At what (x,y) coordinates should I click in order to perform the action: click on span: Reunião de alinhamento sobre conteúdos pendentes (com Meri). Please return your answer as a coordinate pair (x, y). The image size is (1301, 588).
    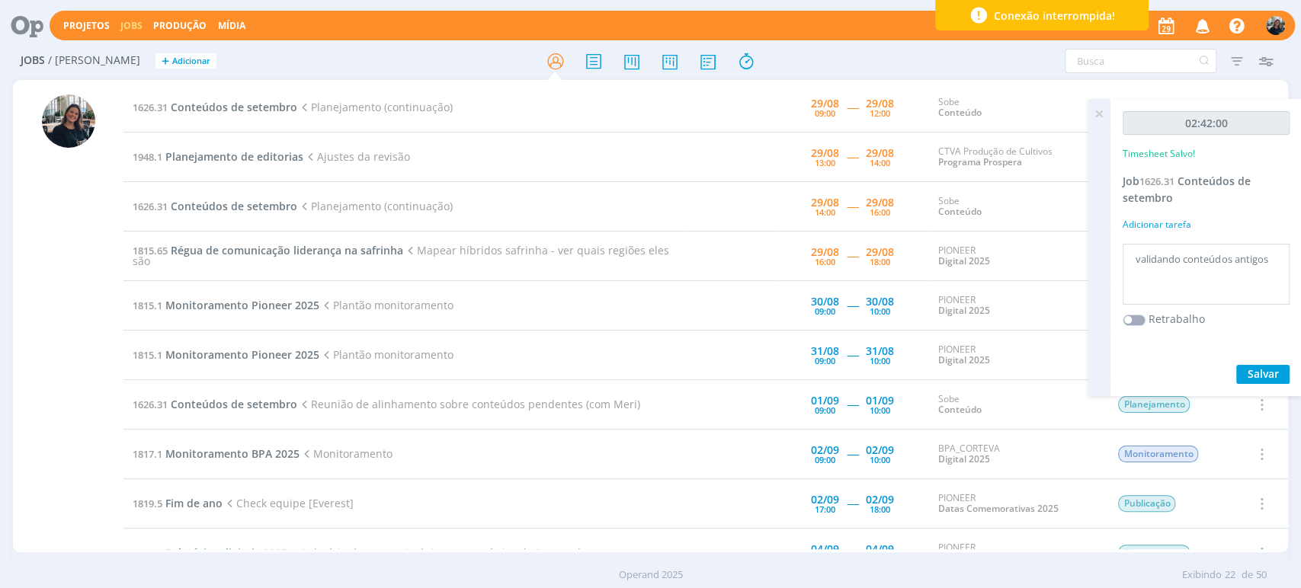
    Looking at the image, I should click on (469, 404).